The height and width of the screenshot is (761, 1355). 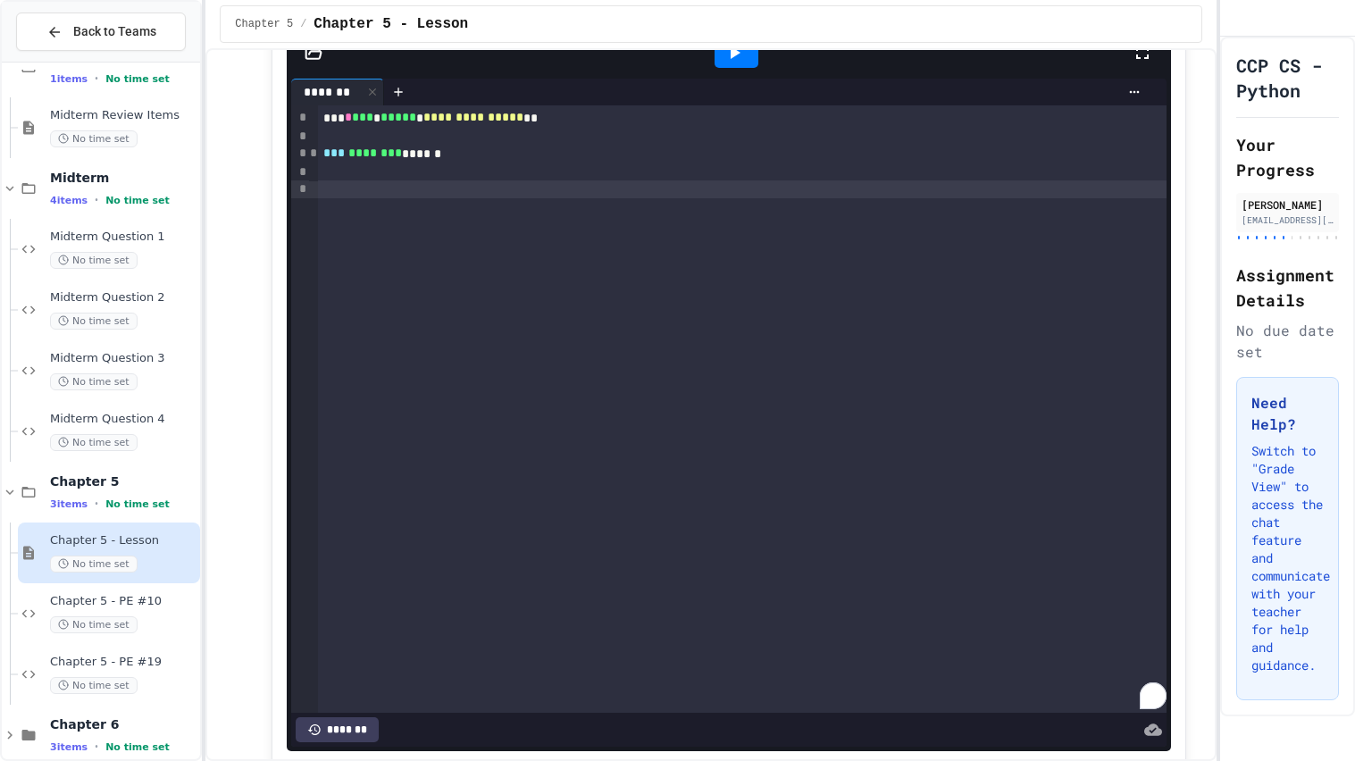 What do you see at coordinates (123, 298) in the screenshot?
I see `span: Midterm Question 2` at bounding box center [123, 298].